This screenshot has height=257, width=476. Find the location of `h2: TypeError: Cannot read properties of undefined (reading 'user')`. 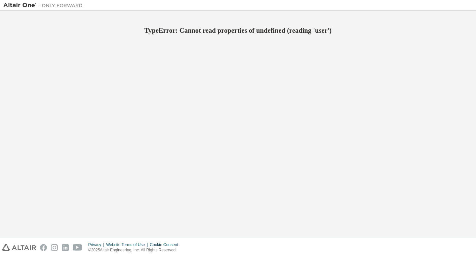

h2: TypeError: Cannot read properties of undefined (reading 'user') is located at coordinates (238, 30).